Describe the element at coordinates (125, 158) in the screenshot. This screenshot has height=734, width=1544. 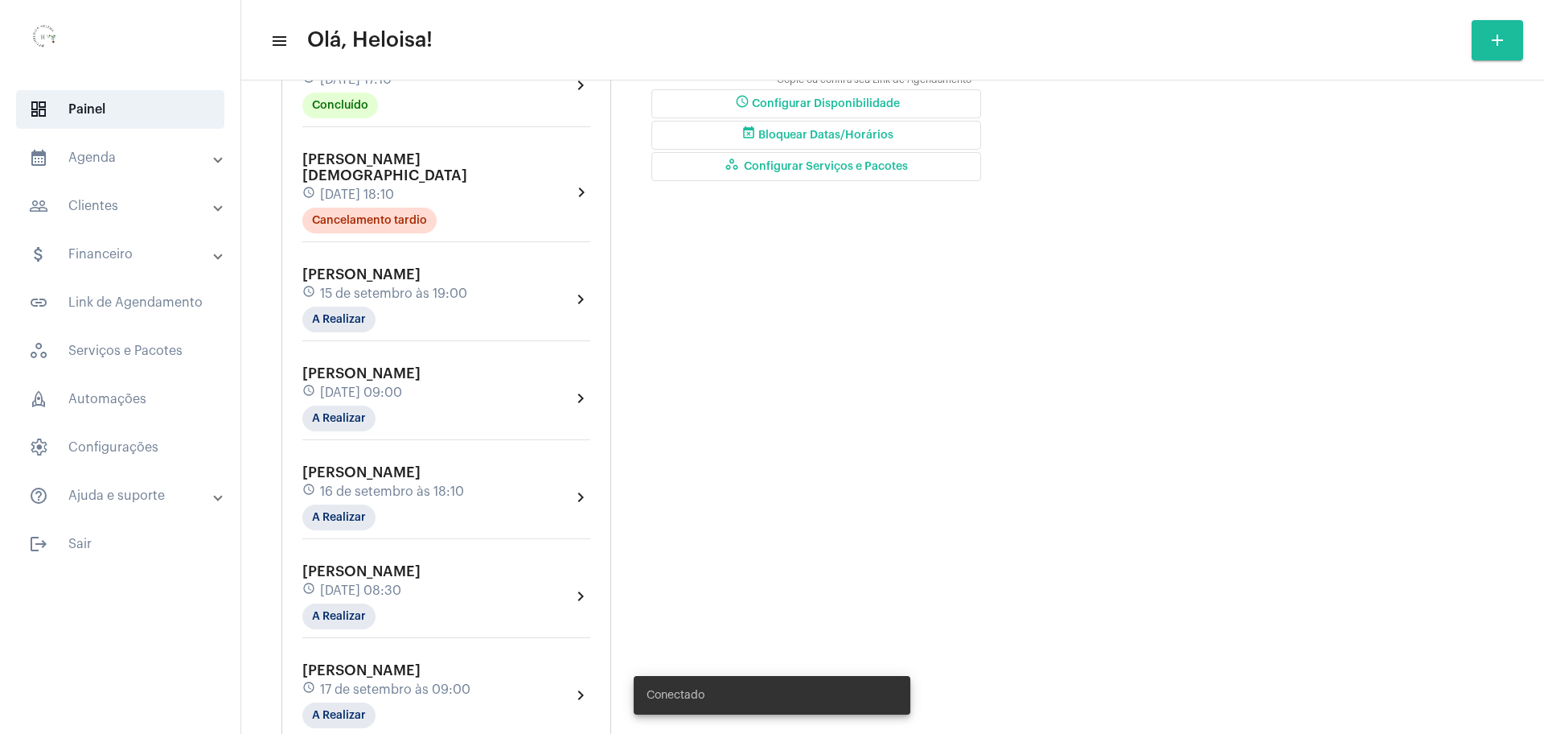
I see `mat-expansion-panel-header: sidenav iconAgenda` at that location.